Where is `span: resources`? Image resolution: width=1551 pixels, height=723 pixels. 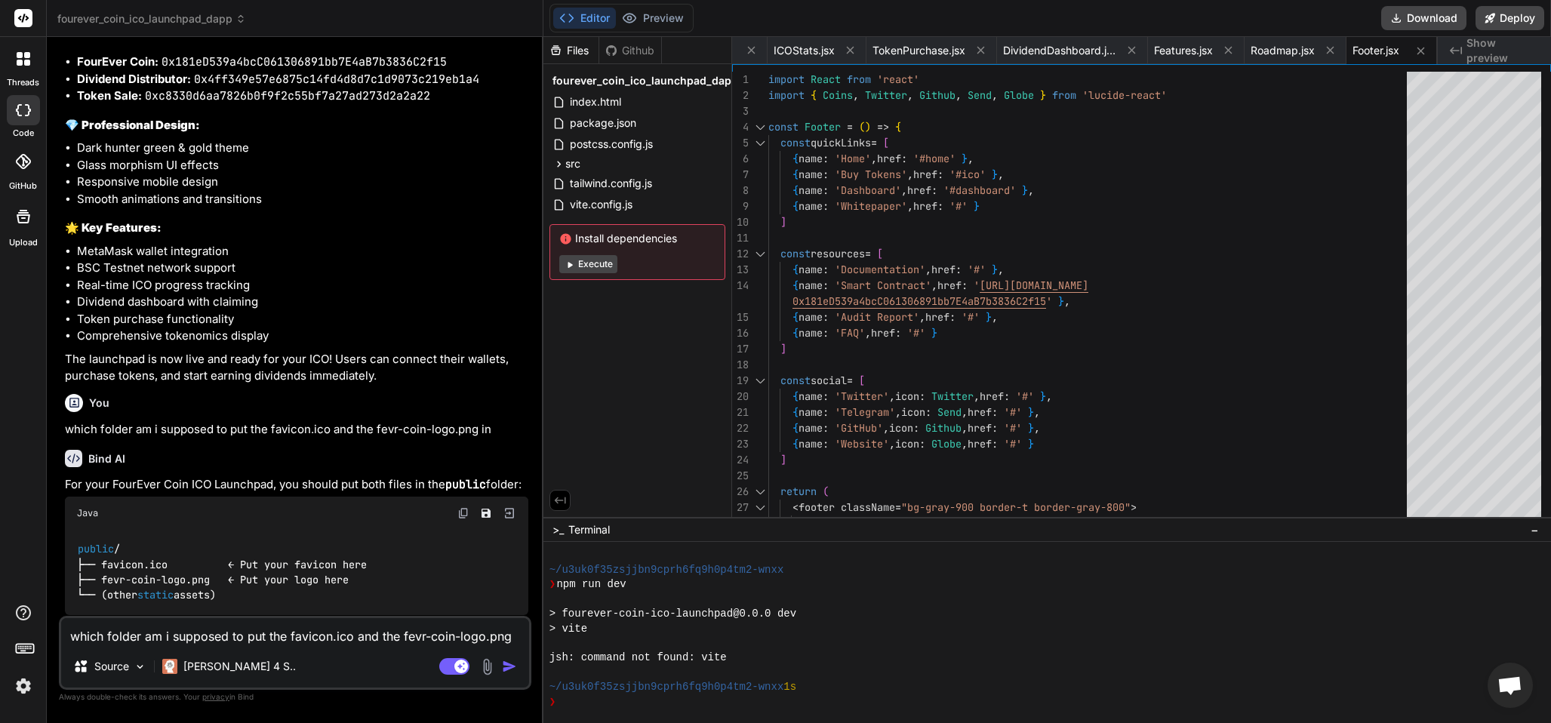
span: resources is located at coordinates (838, 254).